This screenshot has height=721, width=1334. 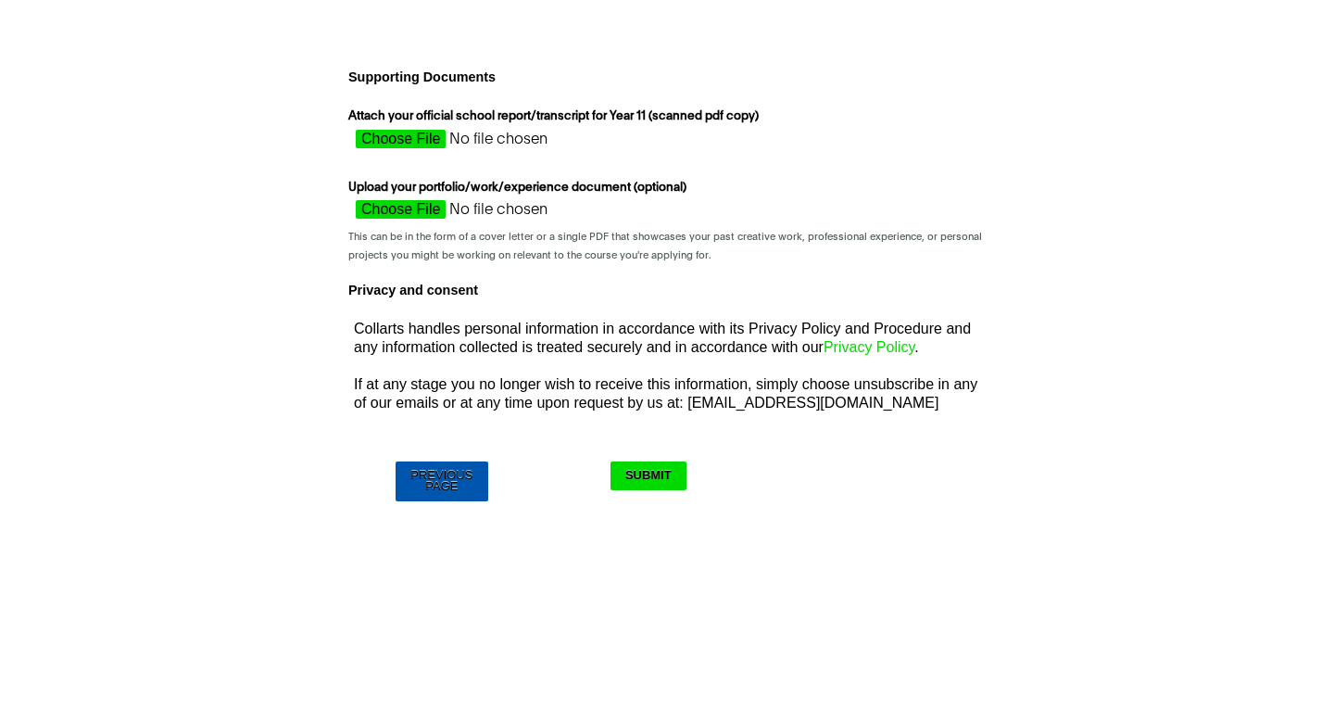 I want to click on input: Upload your portfolio/work/experience document (optional), so click(x=513, y=214).